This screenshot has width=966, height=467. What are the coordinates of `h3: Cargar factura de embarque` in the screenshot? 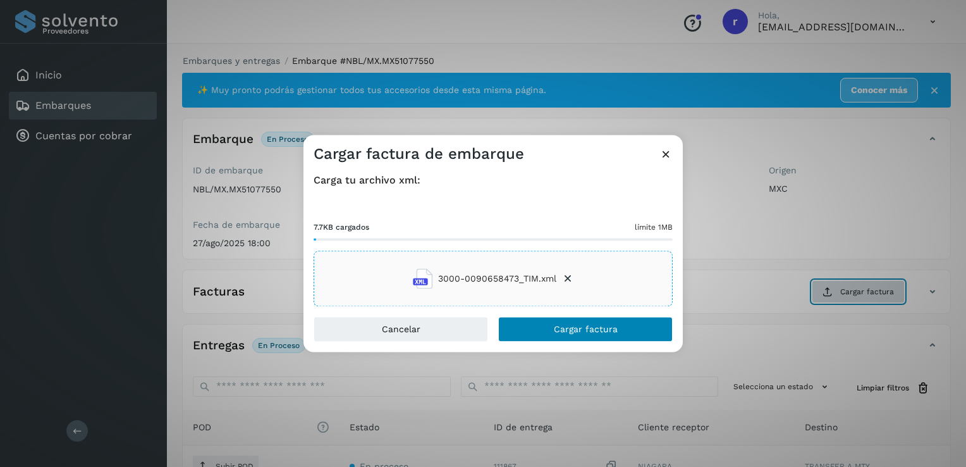 It's located at (419, 154).